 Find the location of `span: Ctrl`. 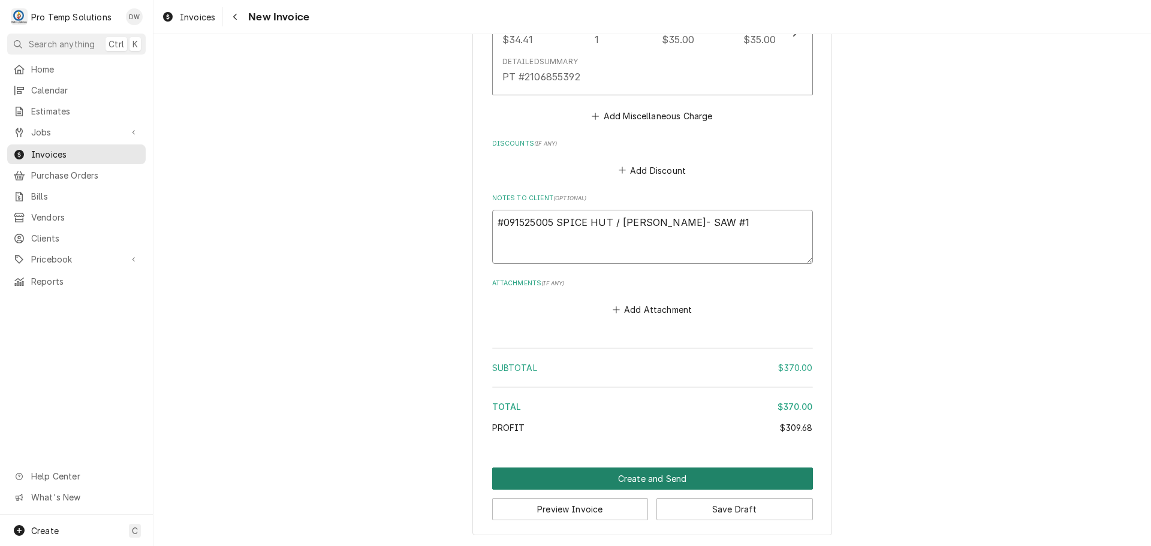

span: Ctrl is located at coordinates (116, 44).